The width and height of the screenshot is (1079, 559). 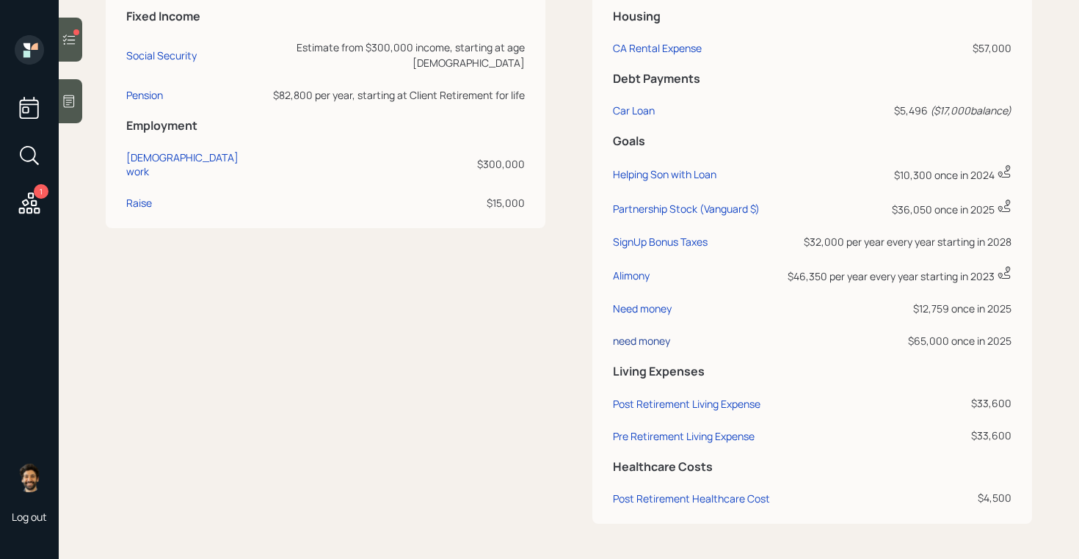 I want to click on div: need money, so click(x=641, y=341).